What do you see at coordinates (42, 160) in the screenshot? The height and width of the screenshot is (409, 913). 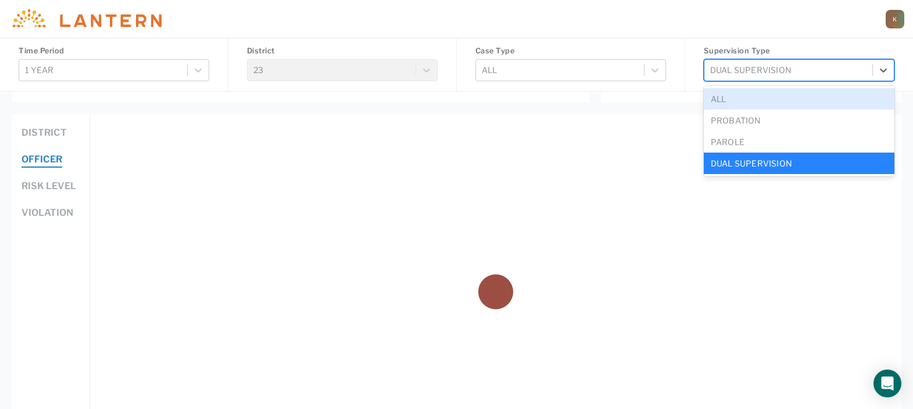 I see `button: Officer` at bounding box center [42, 160].